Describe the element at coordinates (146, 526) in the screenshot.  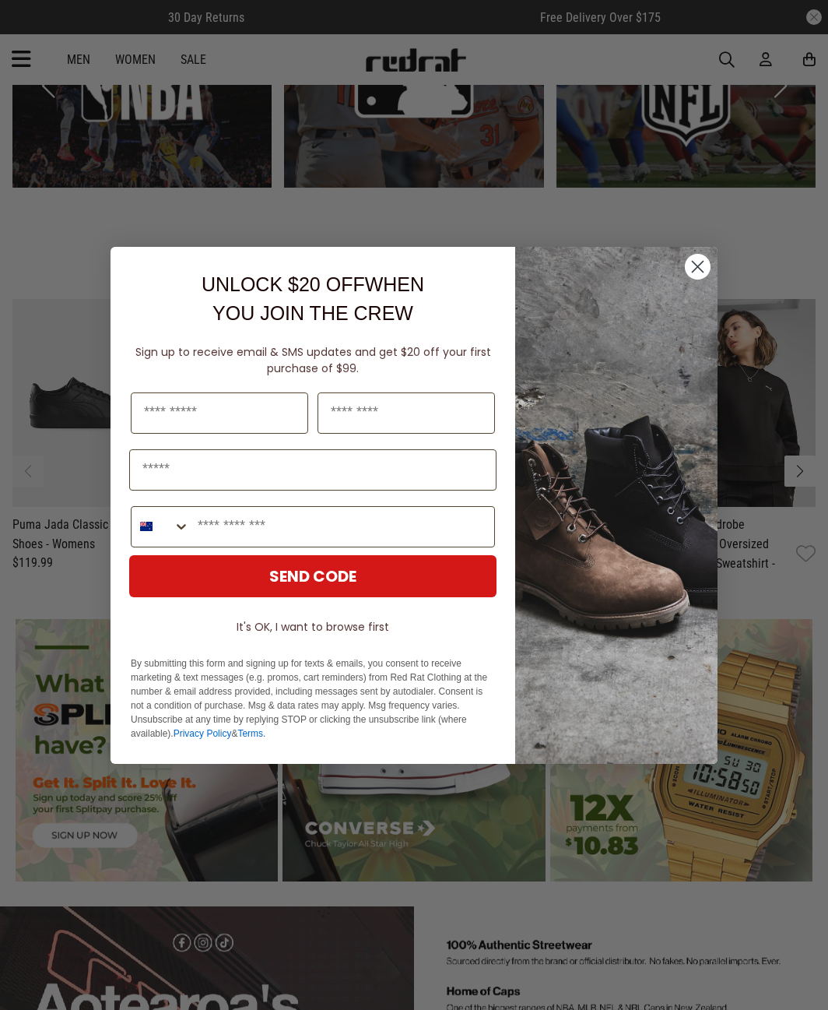
I see `img: New Zealand` at that location.